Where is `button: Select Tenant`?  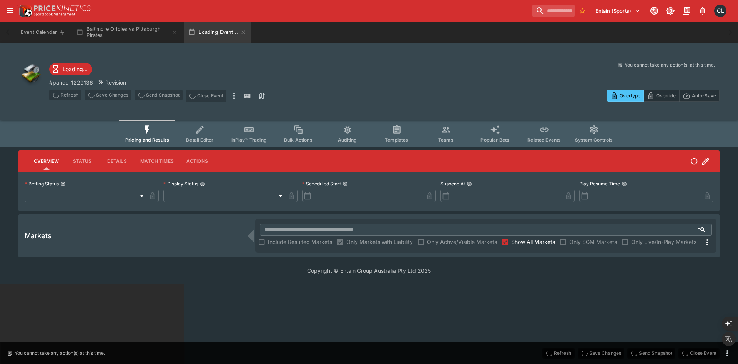
button: Select Tenant is located at coordinates (618, 11).